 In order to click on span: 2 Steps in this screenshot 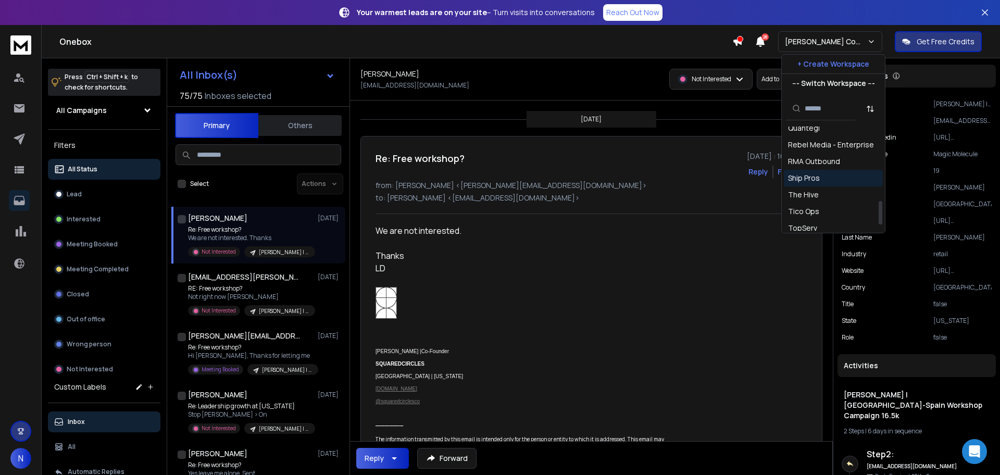, I will do `click(853, 431)`.